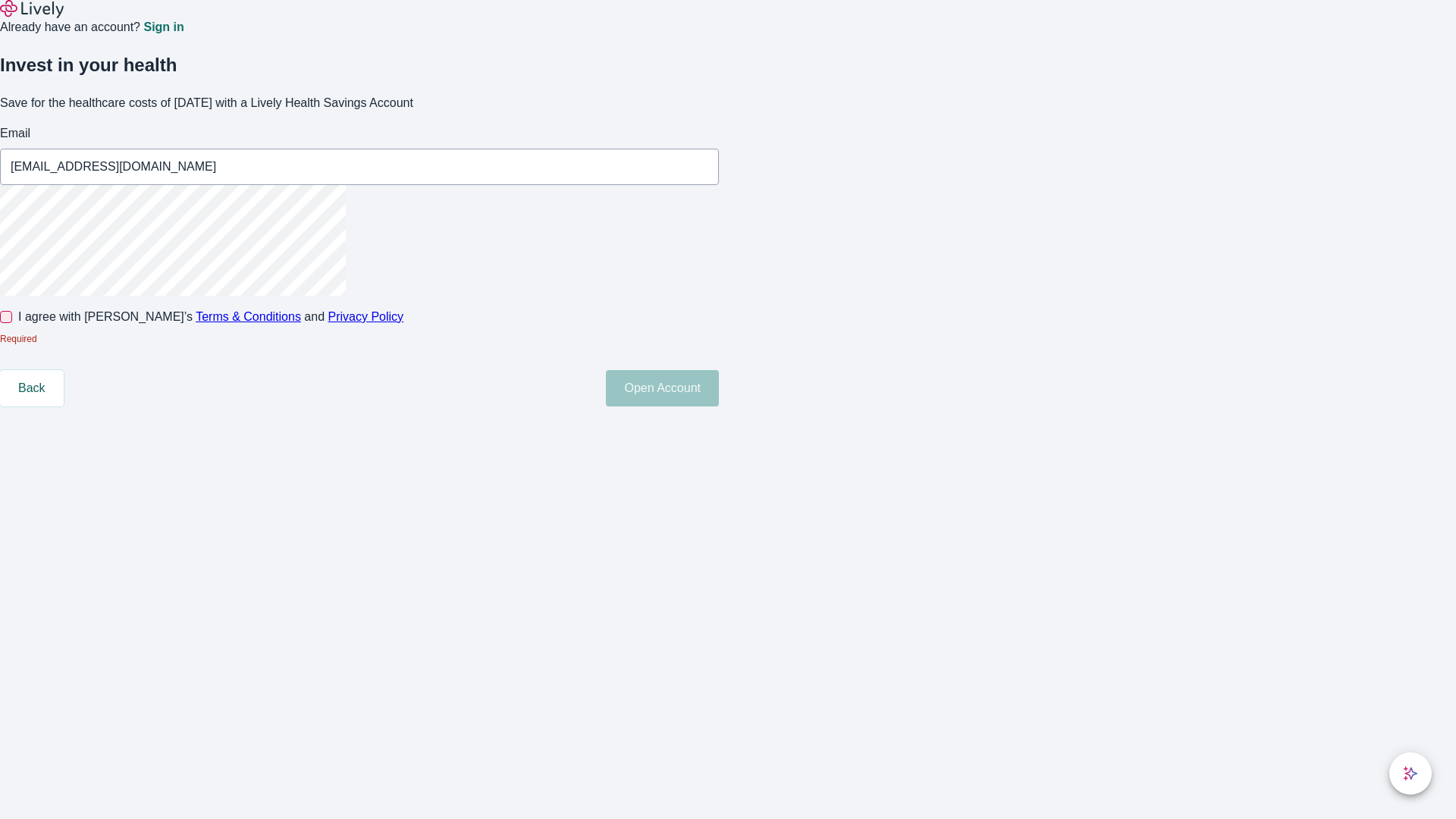 The height and width of the screenshot is (819, 1456). I want to click on a: Privacy Policy, so click(367, 316).